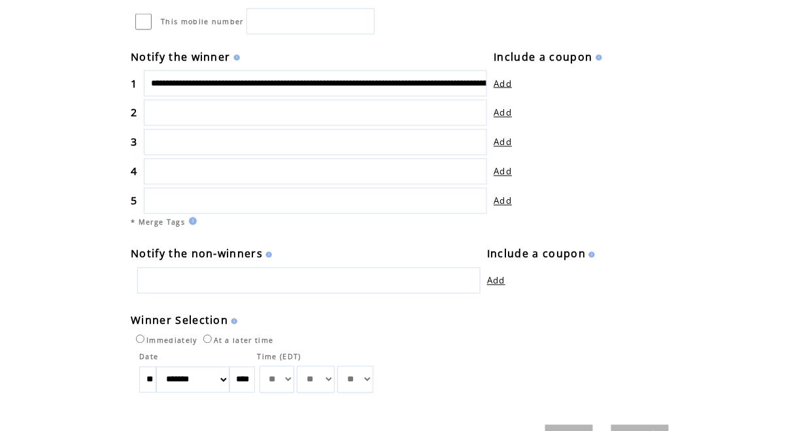 Image resolution: width=795 pixels, height=431 pixels. Describe the element at coordinates (134, 172) in the screenshot. I see `span: 4` at that location.